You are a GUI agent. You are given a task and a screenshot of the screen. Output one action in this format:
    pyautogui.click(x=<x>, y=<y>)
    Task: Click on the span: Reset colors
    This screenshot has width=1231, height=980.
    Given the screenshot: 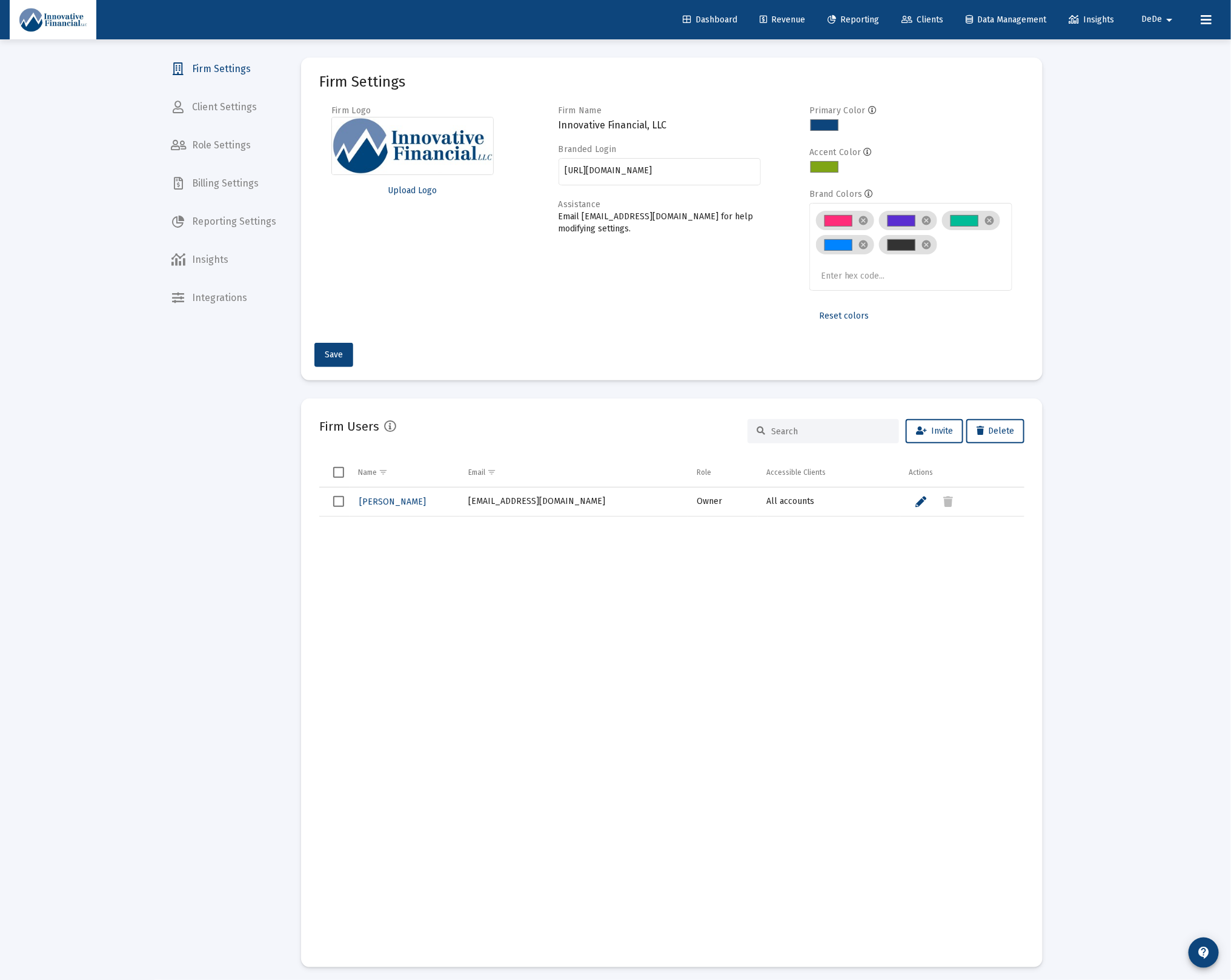 What is the action you would take?
    pyautogui.click(x=843, y=315)
    